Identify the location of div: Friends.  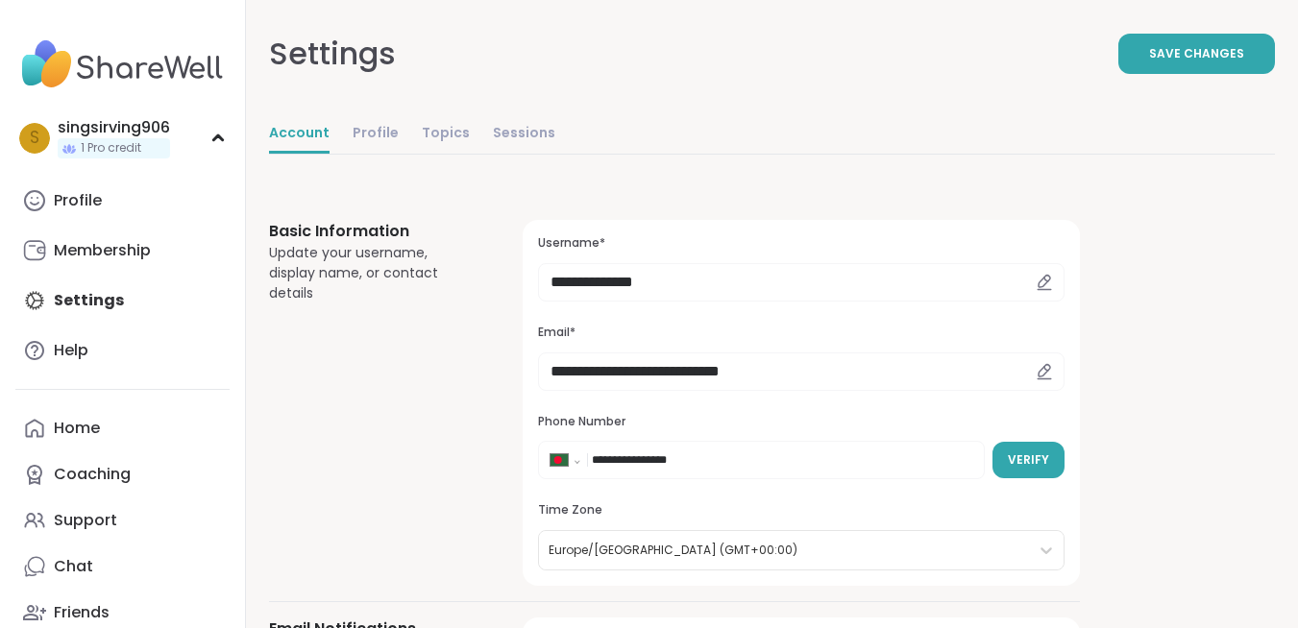
(82, 613).